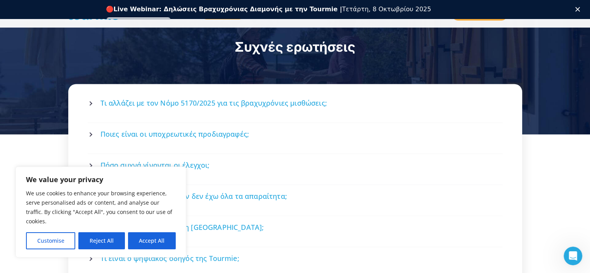 The image size is (590, 273). I want to click on button: Customise, so click(50, 241).